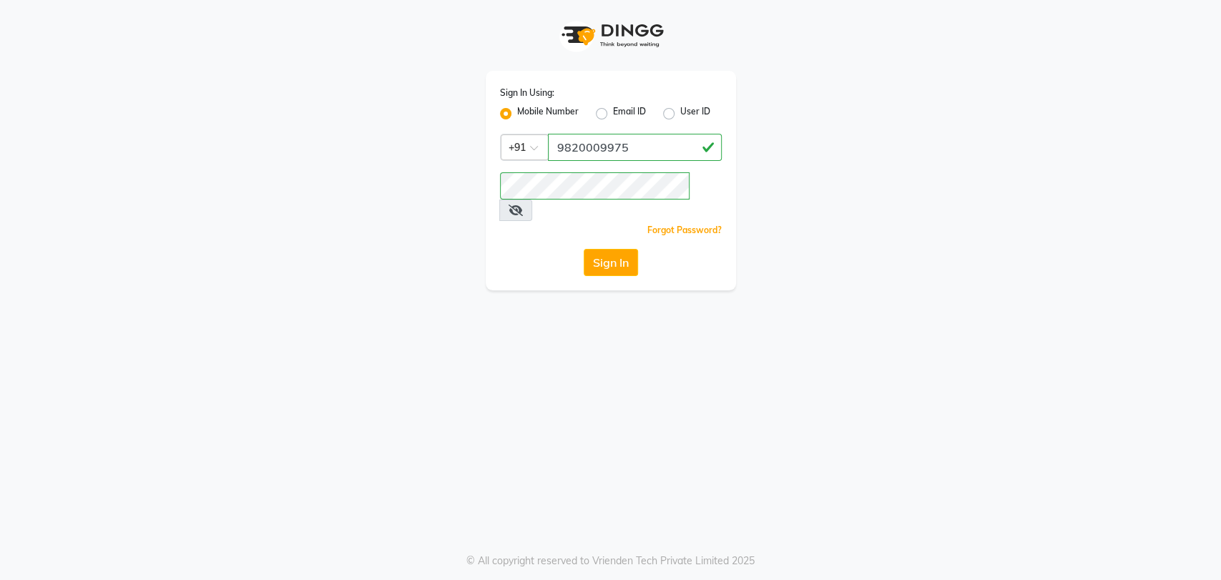 This screenshot has width=1221, height=580. I want to click on label: User ID, so click(696, 114).